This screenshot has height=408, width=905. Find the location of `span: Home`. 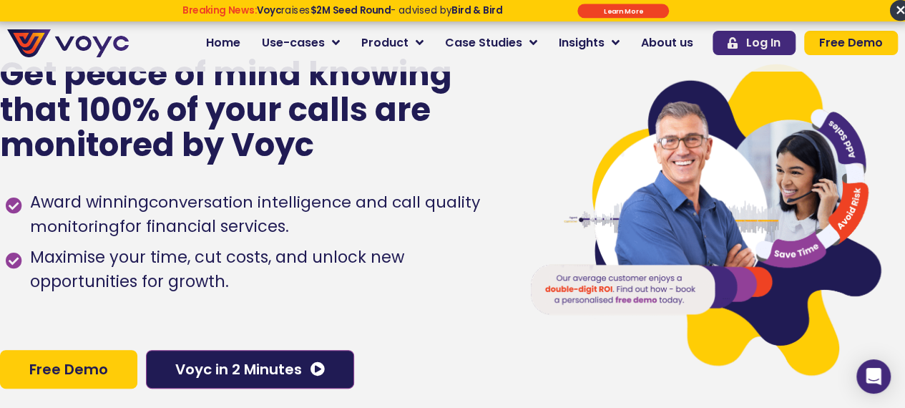

span: Home is located at coordinates (223, 43).